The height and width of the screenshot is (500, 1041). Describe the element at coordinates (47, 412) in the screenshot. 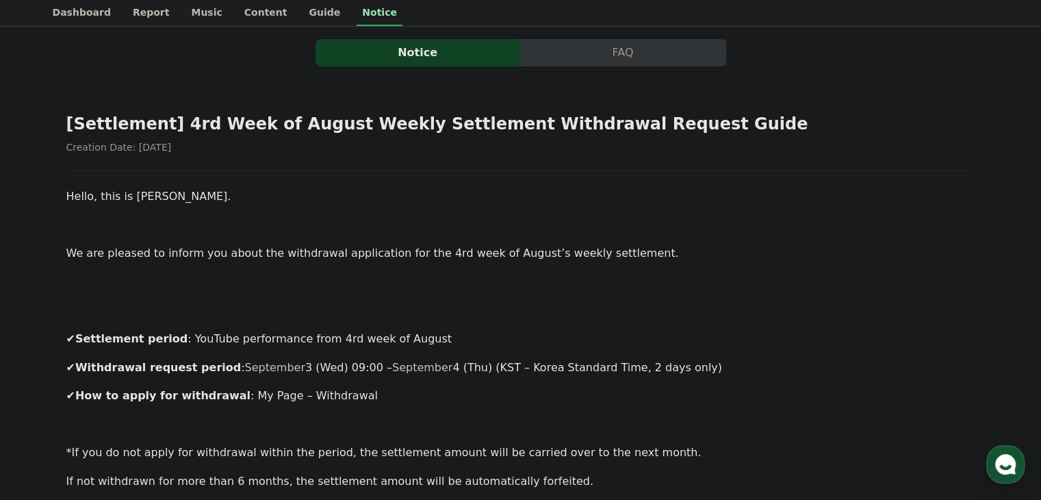

I see `span: Home` at that location.